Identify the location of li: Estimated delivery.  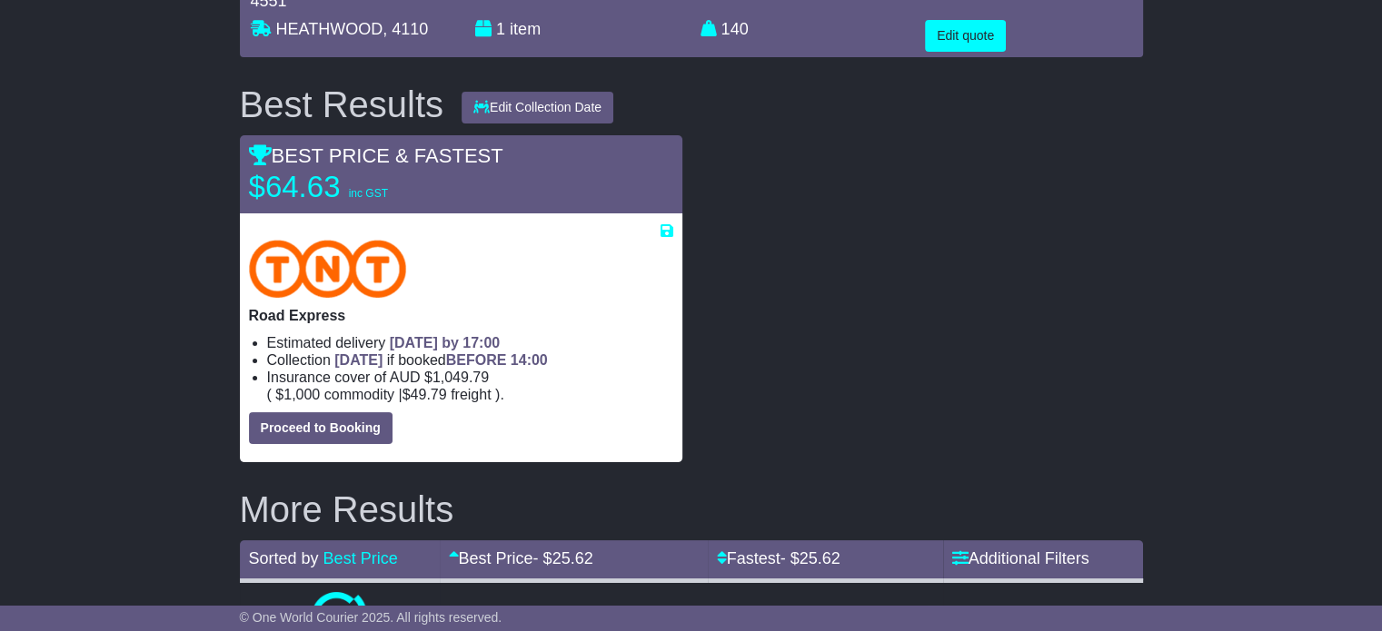
(470, 343).